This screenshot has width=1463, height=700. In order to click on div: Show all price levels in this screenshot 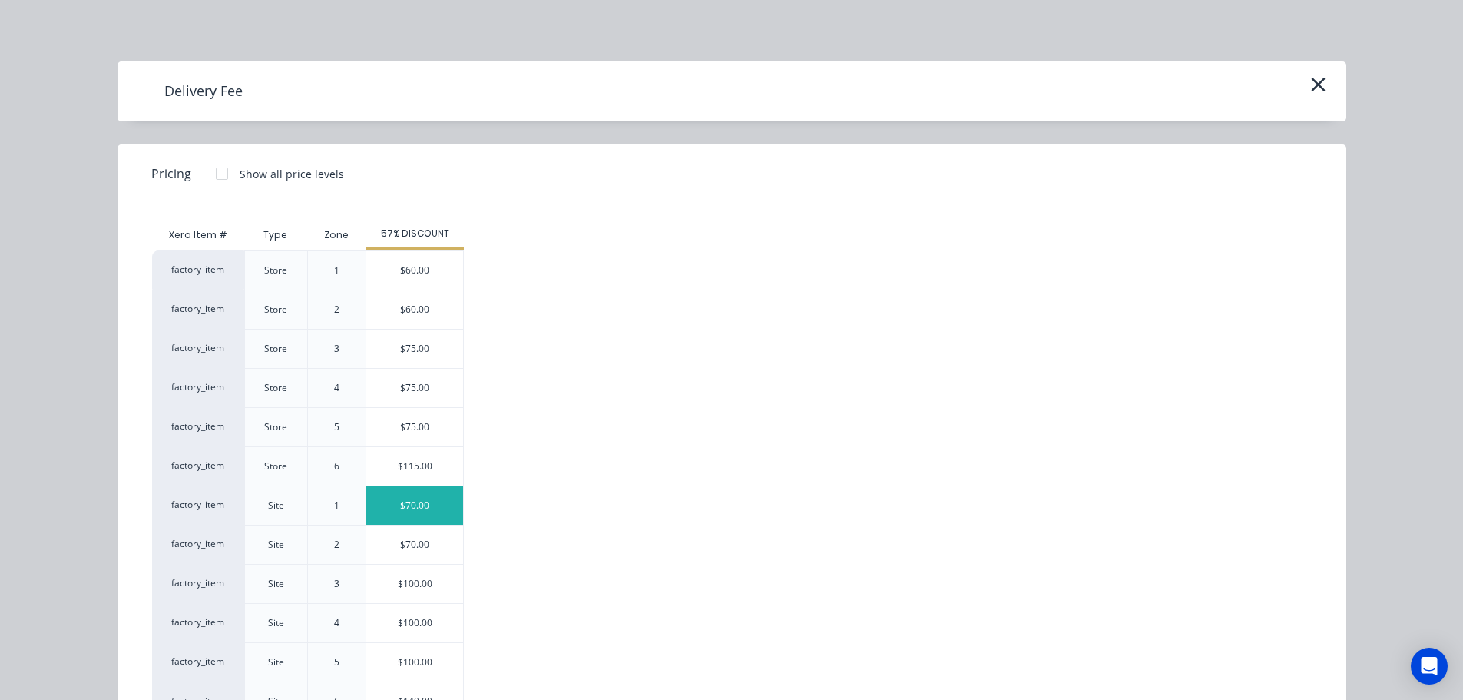, I will do `click(292, 174)`.